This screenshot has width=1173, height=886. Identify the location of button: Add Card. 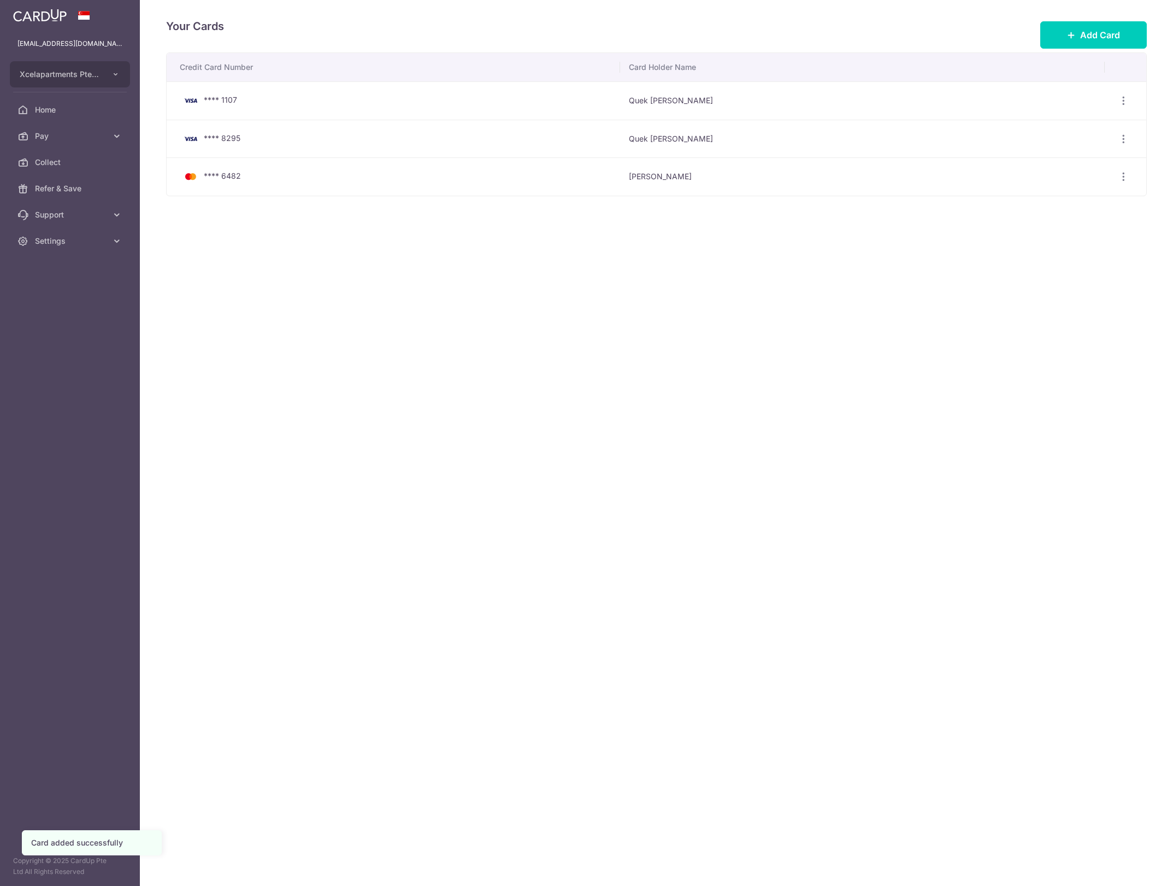
(1093, 35).